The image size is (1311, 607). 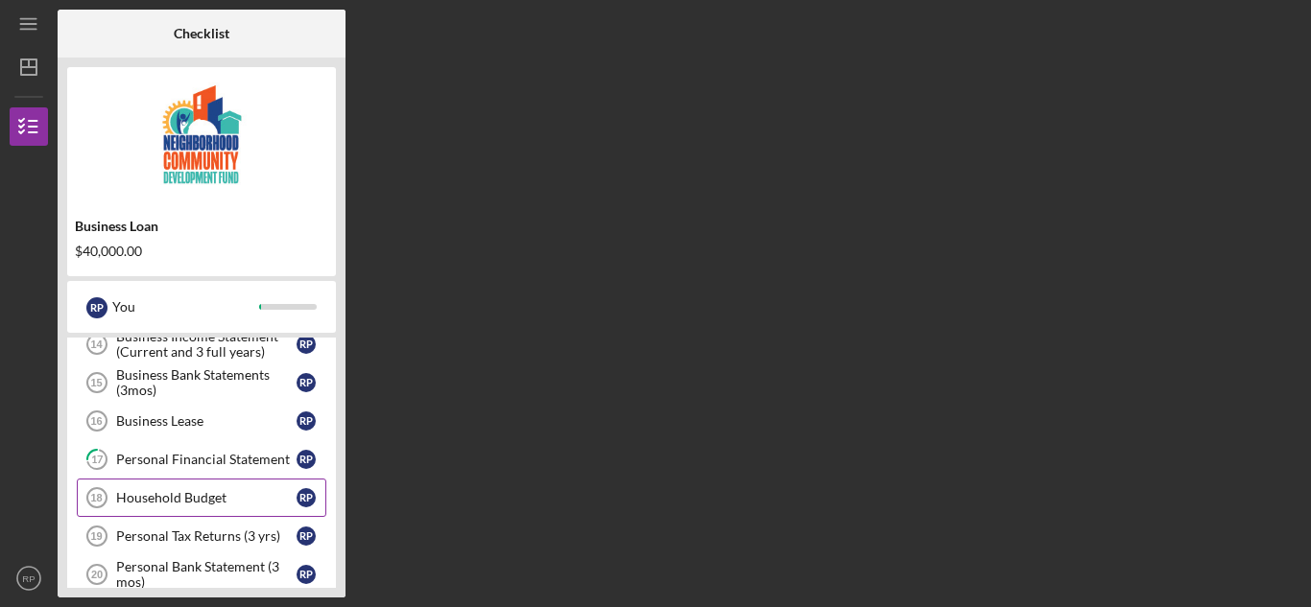 I want to click on a: 15Business Bank Statements (3mos)RP, so click(x=201, y=383).